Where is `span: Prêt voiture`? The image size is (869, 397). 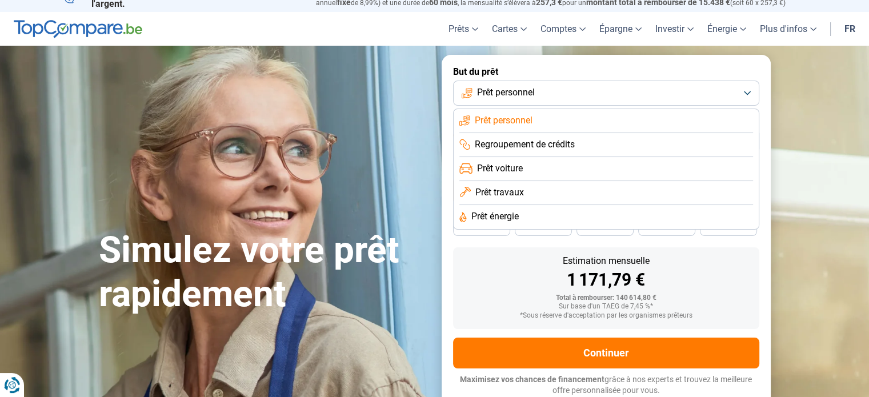
span: Prêt voiture is located at coordinates (500, 169).